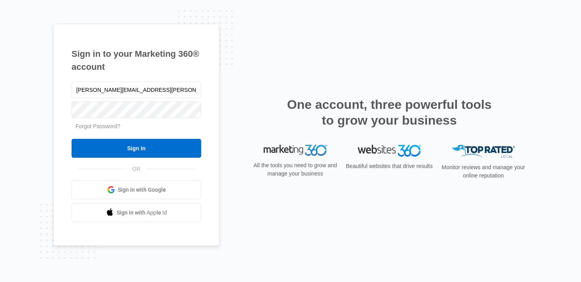  Describe the element at coordinates (136, 213) in the screenshot. I see `a: Sign in with Apple Id` at that location.